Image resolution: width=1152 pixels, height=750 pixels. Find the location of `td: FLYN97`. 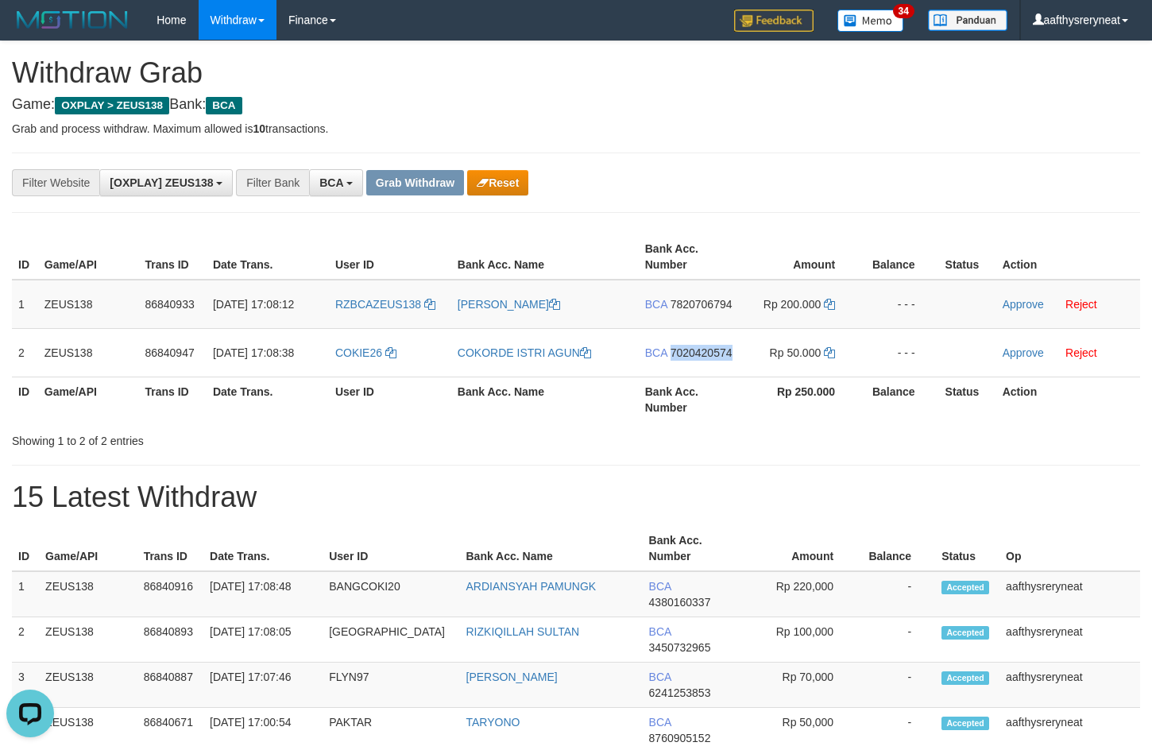

td: FLYN97 is located at coordinates (391, 685).